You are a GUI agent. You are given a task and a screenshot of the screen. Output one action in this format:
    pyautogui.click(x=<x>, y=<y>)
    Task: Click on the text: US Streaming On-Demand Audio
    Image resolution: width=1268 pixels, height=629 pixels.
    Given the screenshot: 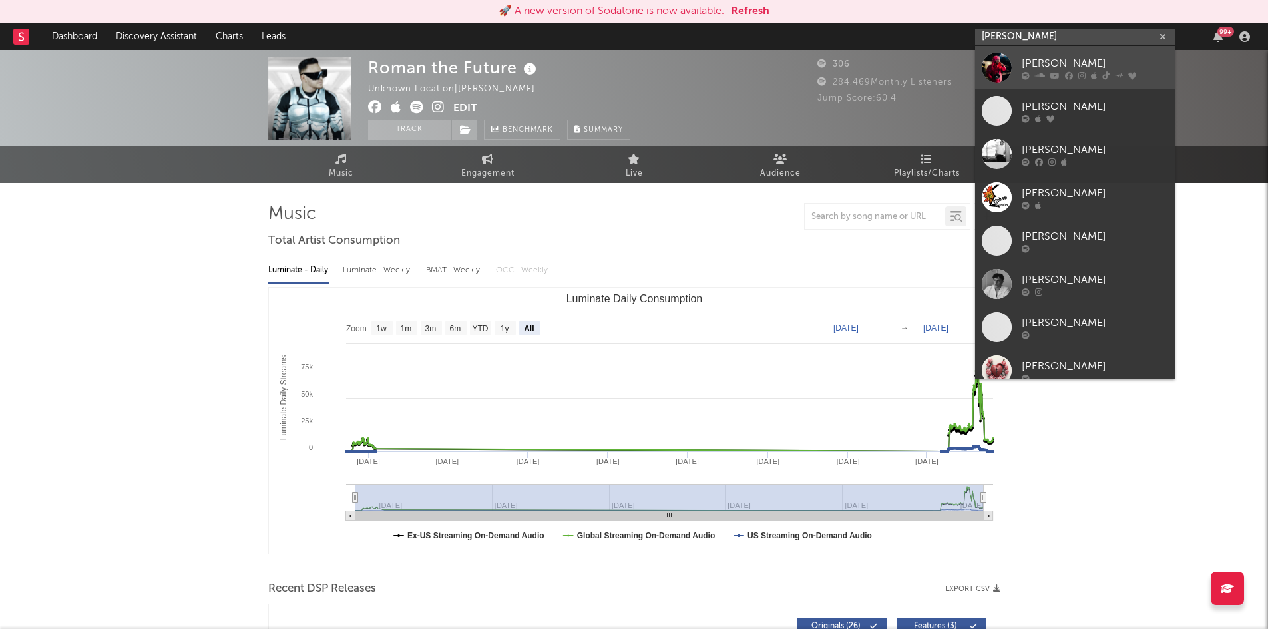 What is the action you would take?
    pyautogui.click(x=810, y=536)
    